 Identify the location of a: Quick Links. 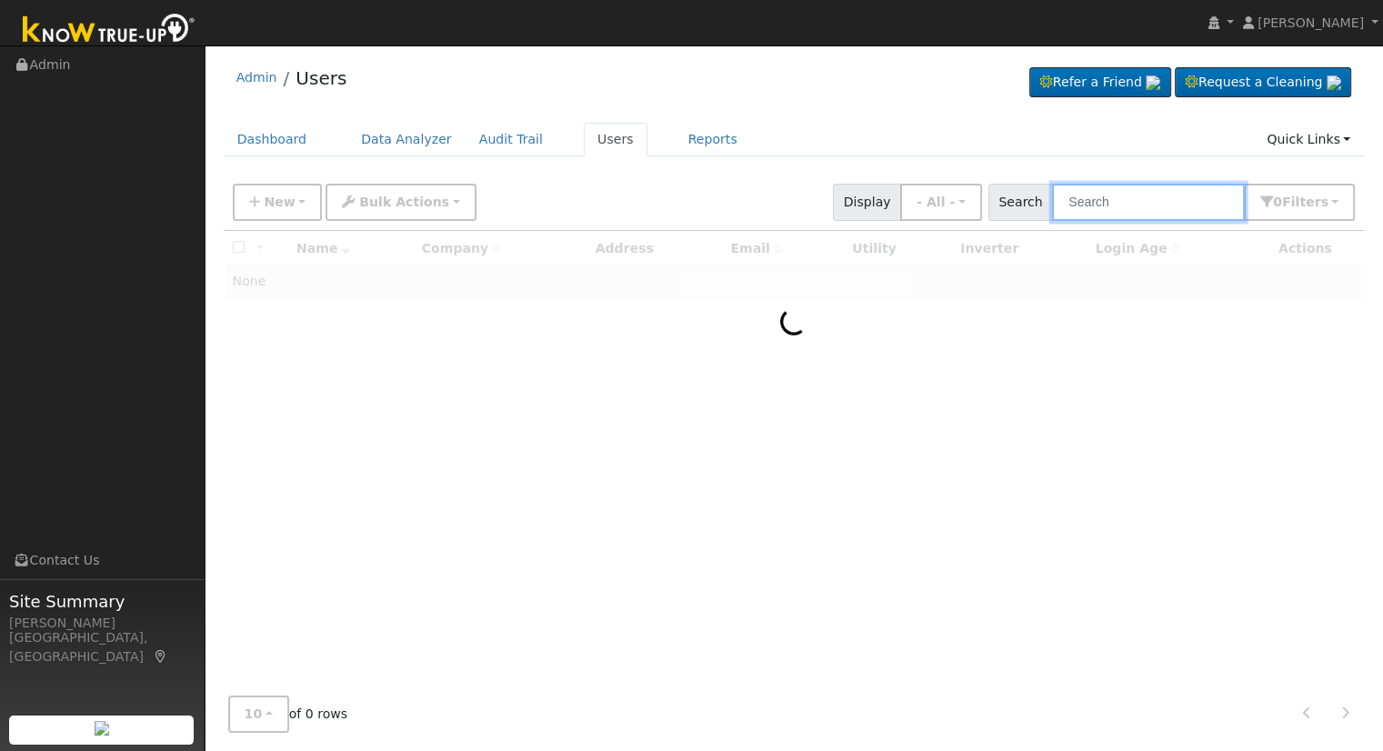
(1308, 139).